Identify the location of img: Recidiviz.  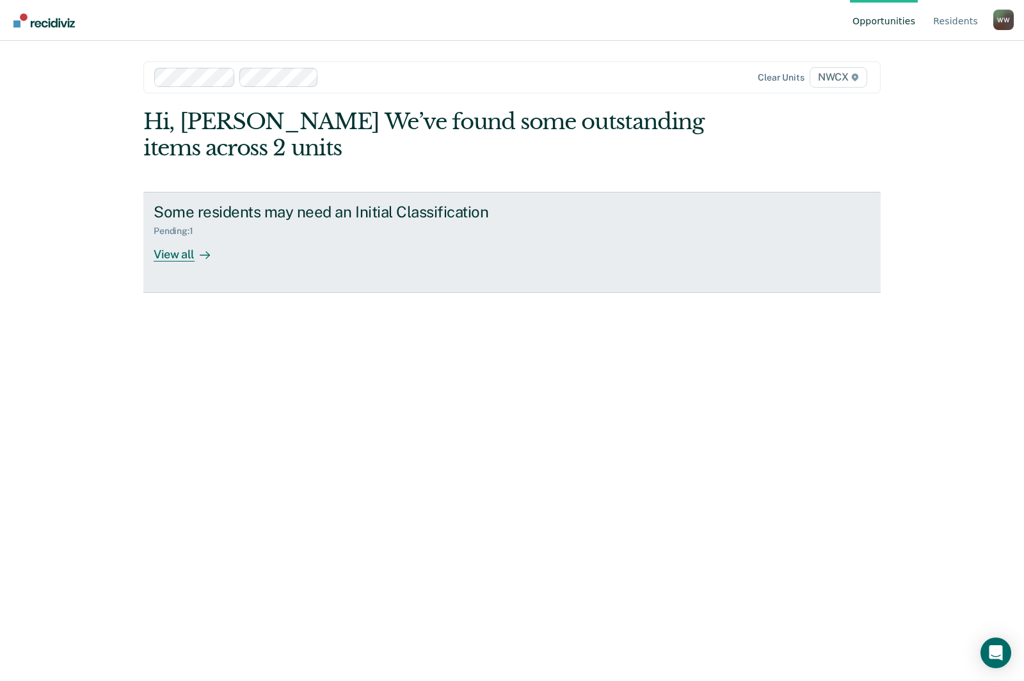
(44, 20).